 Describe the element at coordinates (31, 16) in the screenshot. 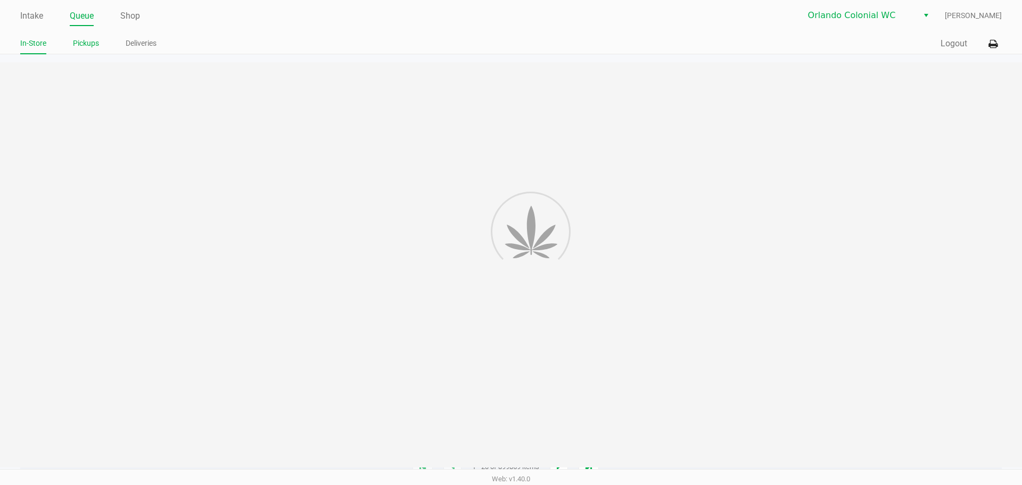

I see `a: Intake` at that location.